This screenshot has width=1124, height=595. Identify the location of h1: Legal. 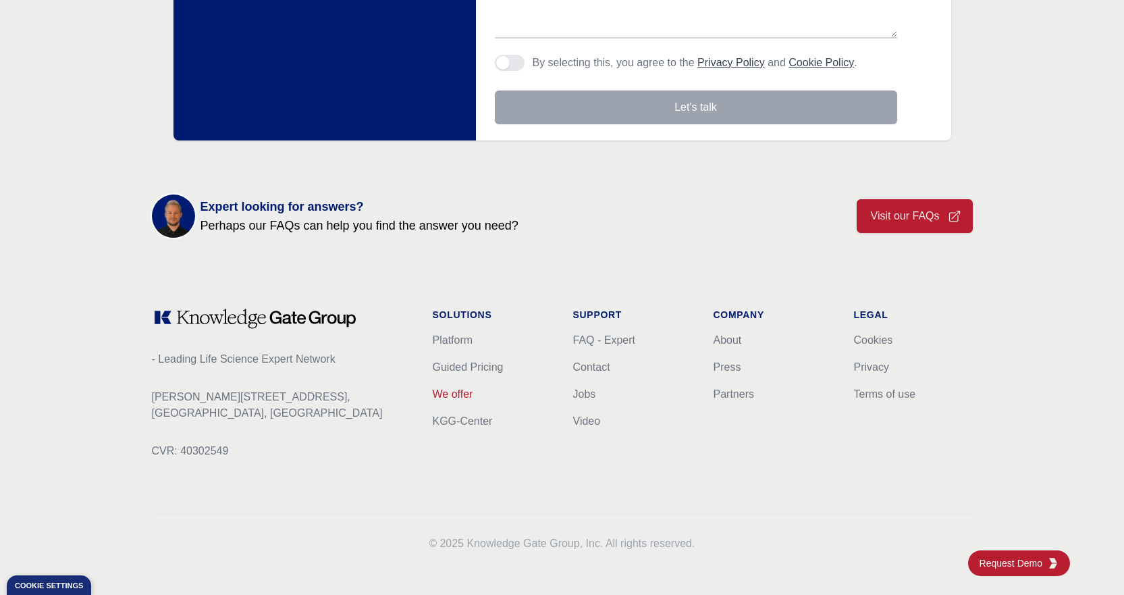
(914, 315).